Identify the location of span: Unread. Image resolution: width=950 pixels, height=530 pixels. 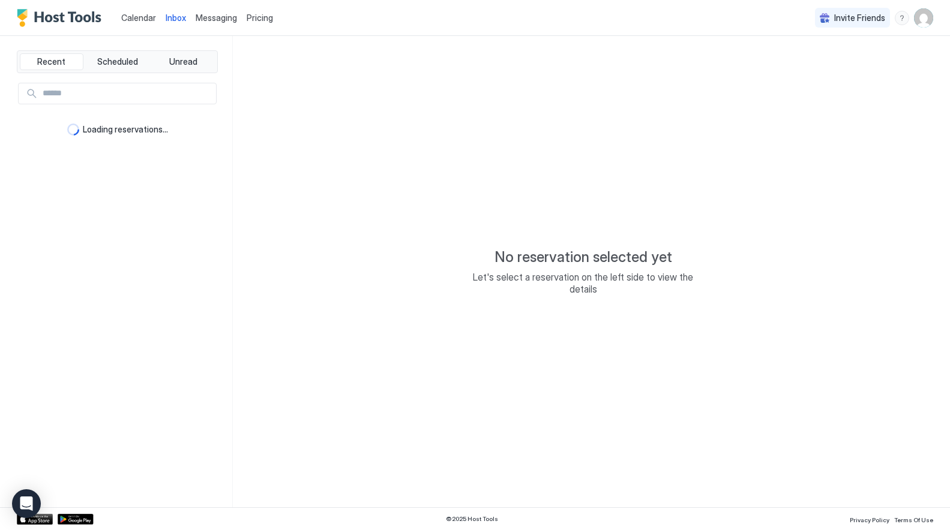
(183, 62).